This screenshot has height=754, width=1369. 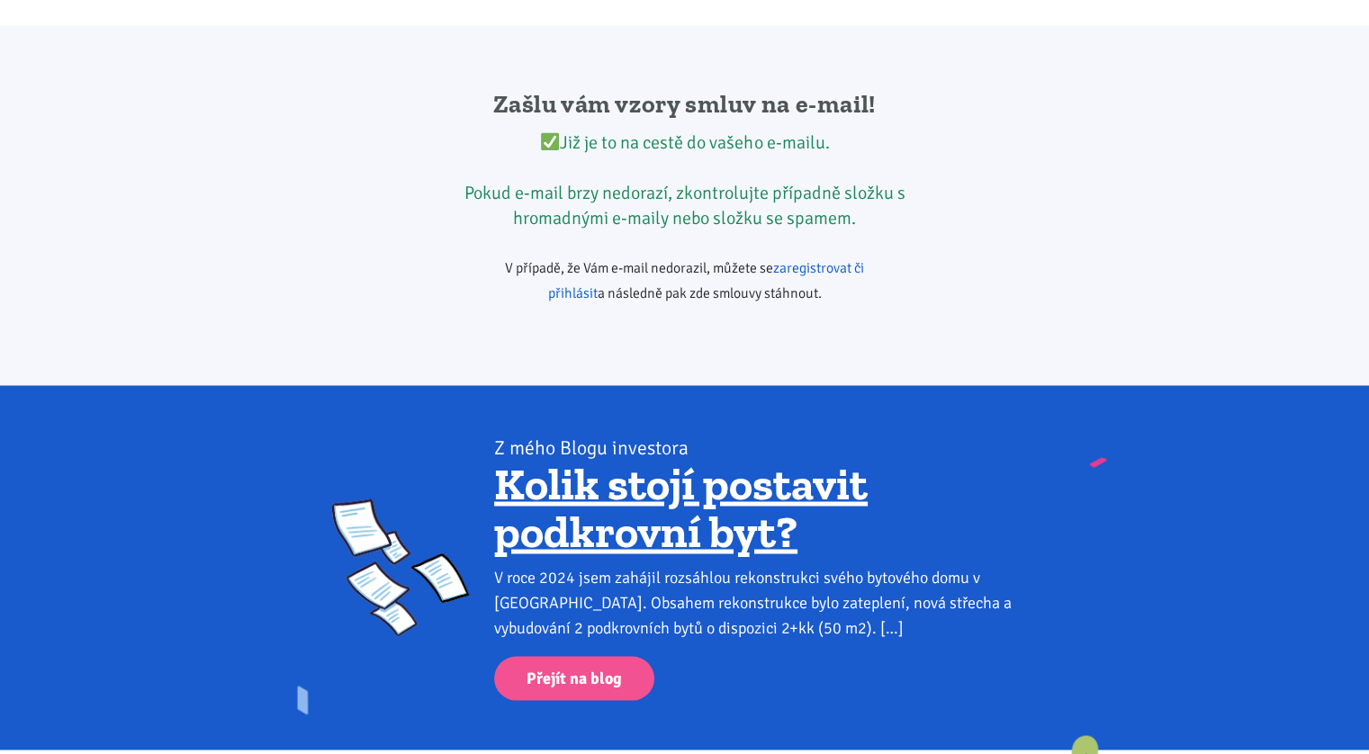 I want to click on div: Z mého Blogu investora, so click(x=765, y=447).